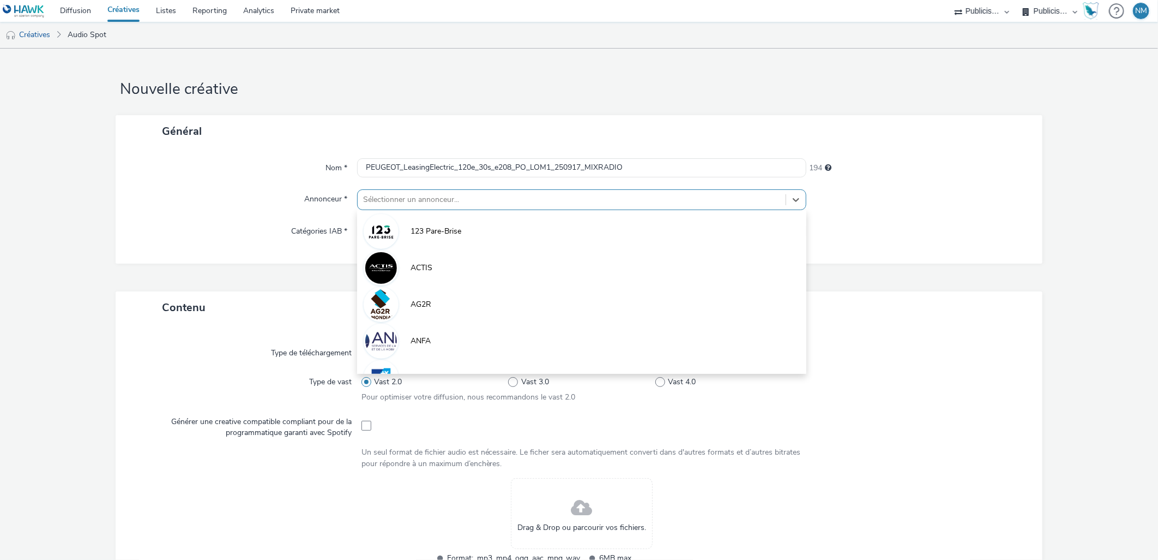 The width and height of the screenshot is (1158, 560). What do you see at coordinates (582, 458) in the screenshot?
I see `div: Un seul format de fichier audio est nécessaire. Le ficher sera automatiquement converti dans d'au...` at bounding box center [582, 458].